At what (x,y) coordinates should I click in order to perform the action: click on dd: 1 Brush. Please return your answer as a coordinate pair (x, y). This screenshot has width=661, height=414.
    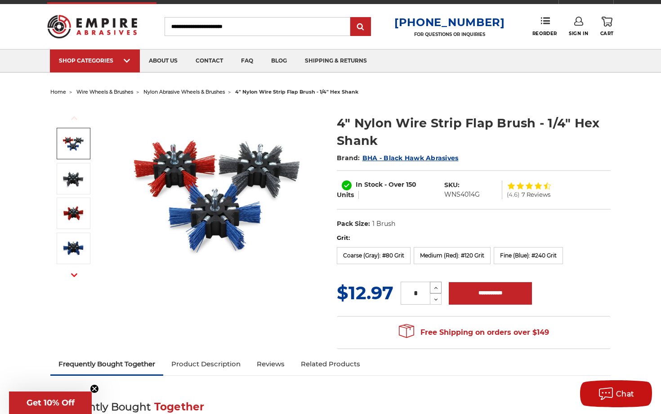
    Looking at the image, I should click on (384, 224).